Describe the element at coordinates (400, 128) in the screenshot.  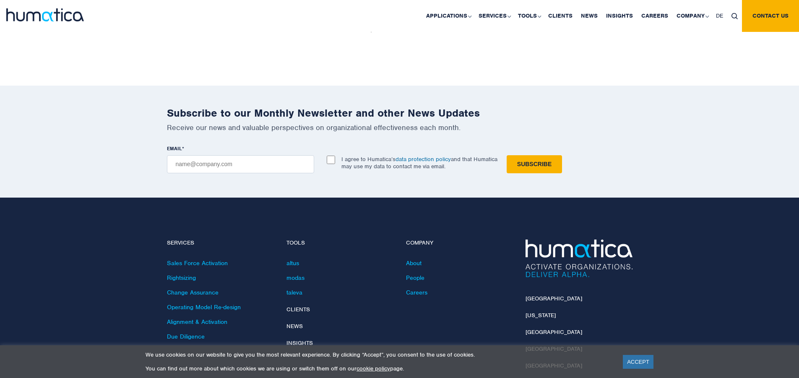
I see `p: Receive our news and valuable perspectives on organizational effectiveness each month.` at that location.